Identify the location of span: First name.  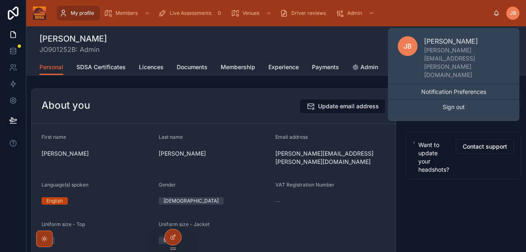
(54, 136).